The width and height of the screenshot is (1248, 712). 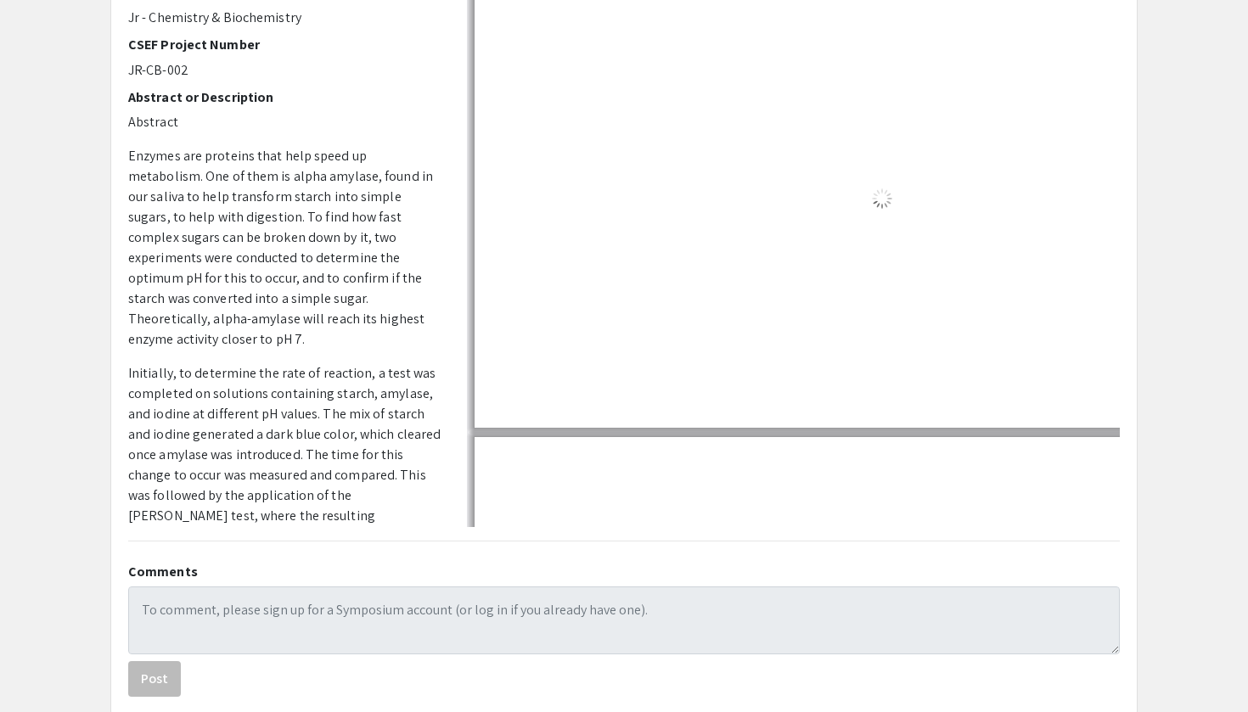 I want to click on p: JR-CB-002, so click(x=284, y=70).